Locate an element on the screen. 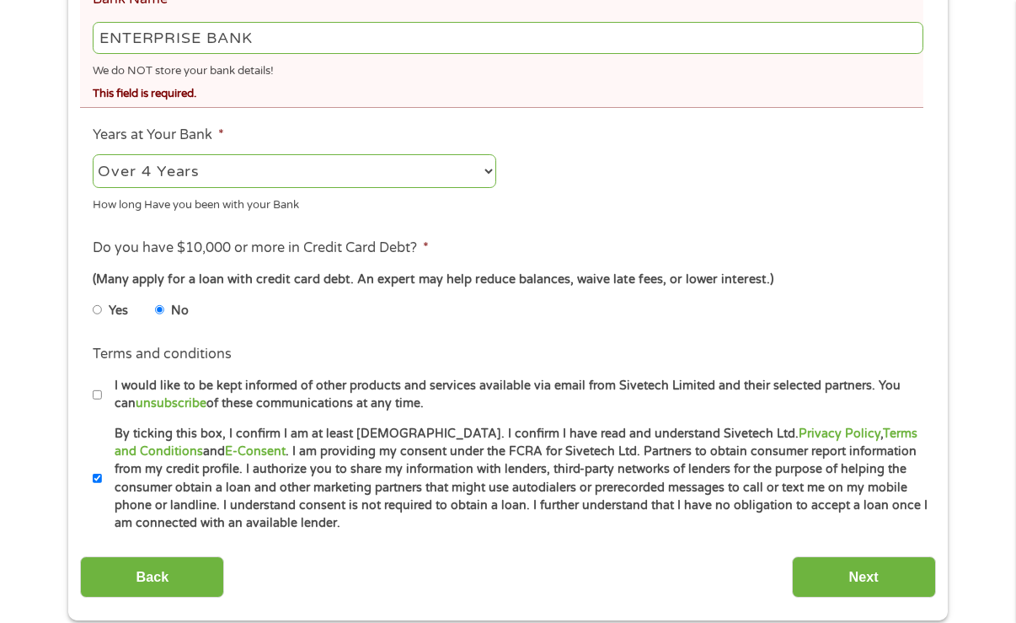 This screenshot has height=623, width=1016. div: How long Have you been with your Bank is located at coordinates (294, 202).